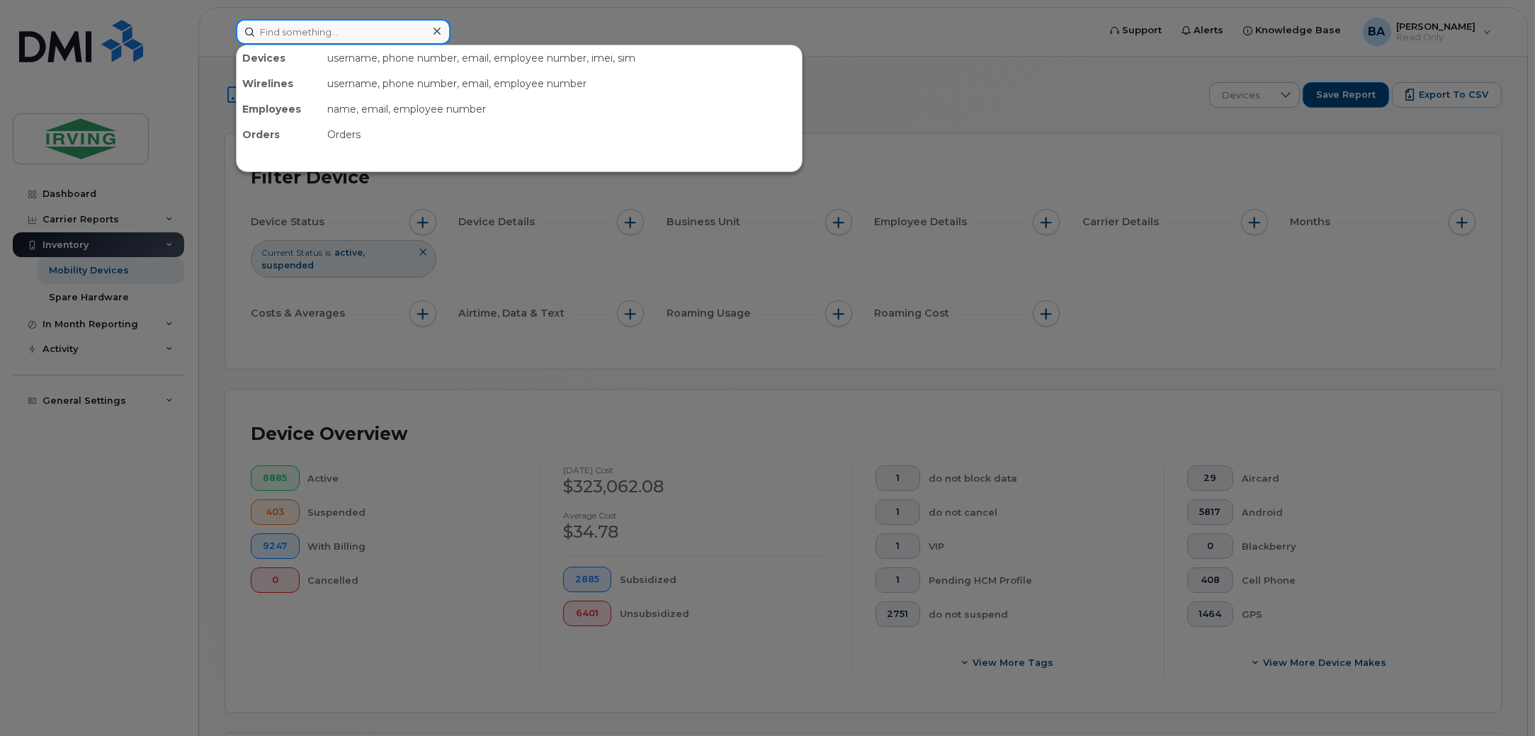 This screenshot has height=736, width=1535. I want to click on div: username, phone number, email, employee number, so click(562, 84).